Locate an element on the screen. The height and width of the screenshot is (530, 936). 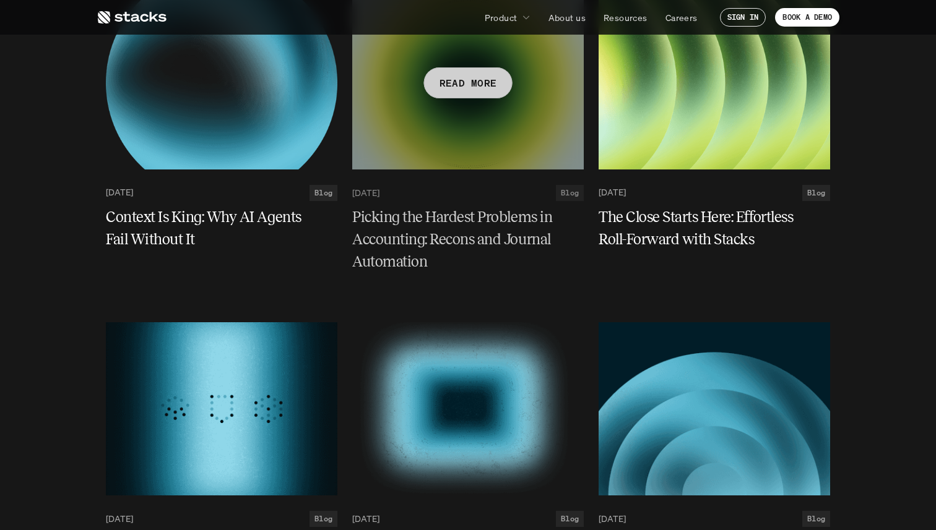
a: About us is located at coordinates (567, 17).